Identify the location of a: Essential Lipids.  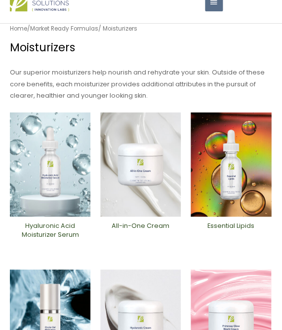
(230, 231).